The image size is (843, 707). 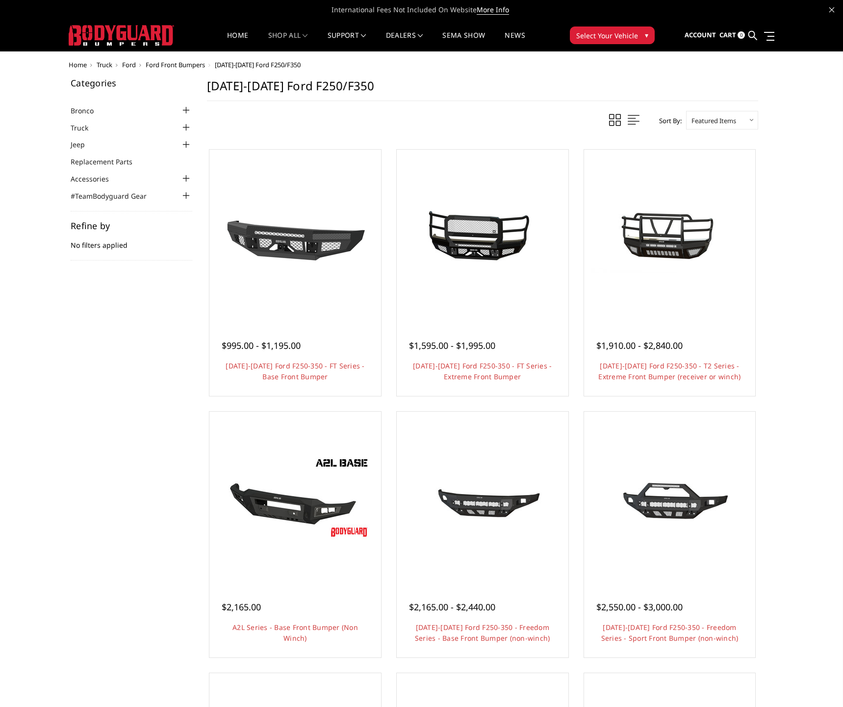 What do you see at coordinates (728, 35) in the screenshot?
I see `span: Cart` at bounding box center [728, 35].